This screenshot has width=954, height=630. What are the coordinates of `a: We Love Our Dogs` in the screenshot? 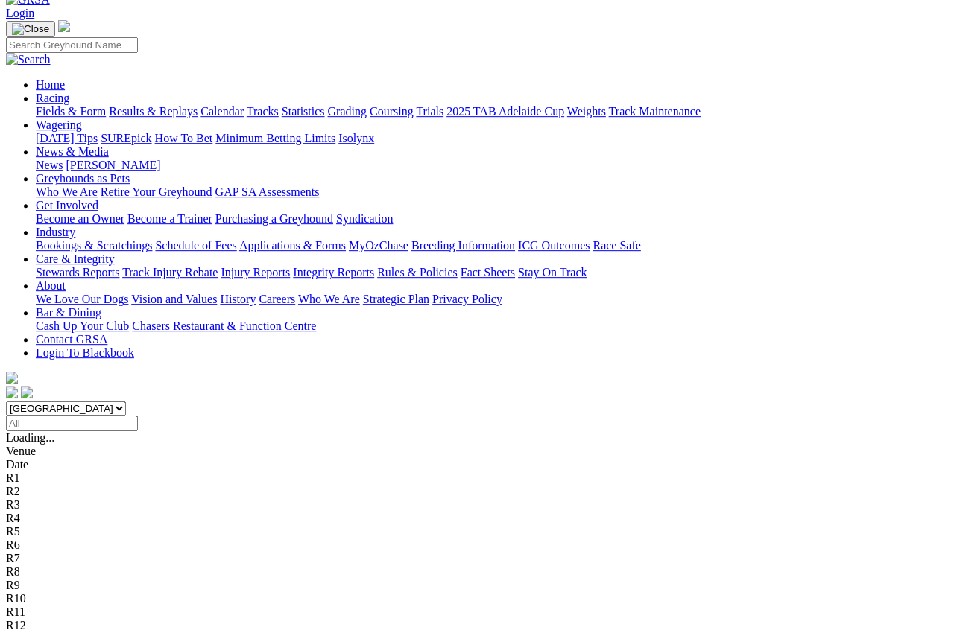 It's located at (82, 299).